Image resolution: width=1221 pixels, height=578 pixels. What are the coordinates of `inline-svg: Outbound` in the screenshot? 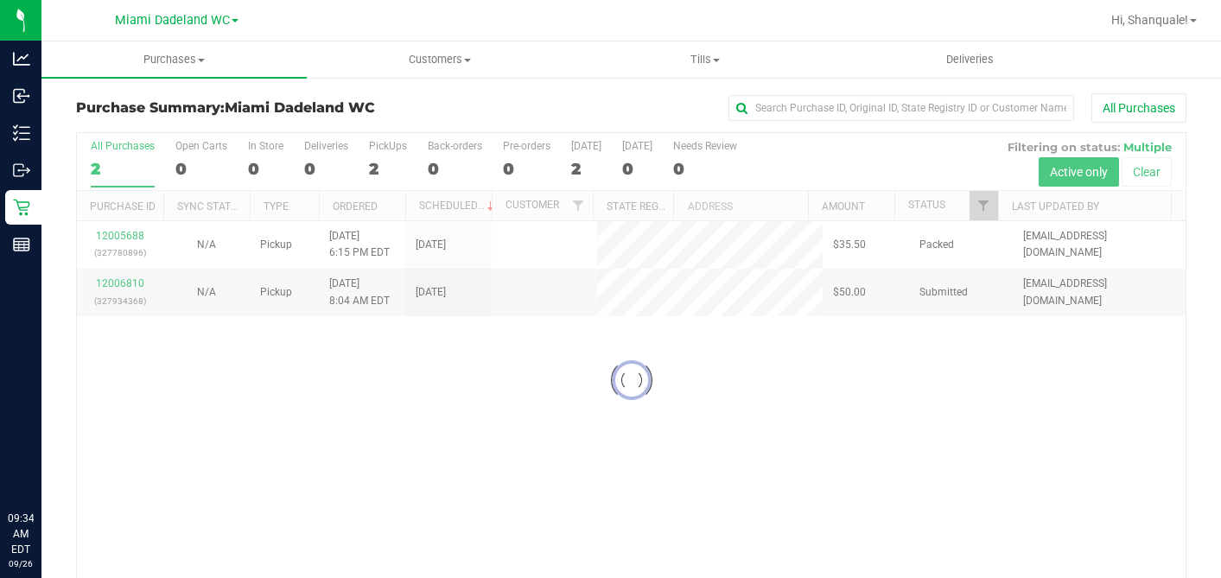 It's located at (22, 170).